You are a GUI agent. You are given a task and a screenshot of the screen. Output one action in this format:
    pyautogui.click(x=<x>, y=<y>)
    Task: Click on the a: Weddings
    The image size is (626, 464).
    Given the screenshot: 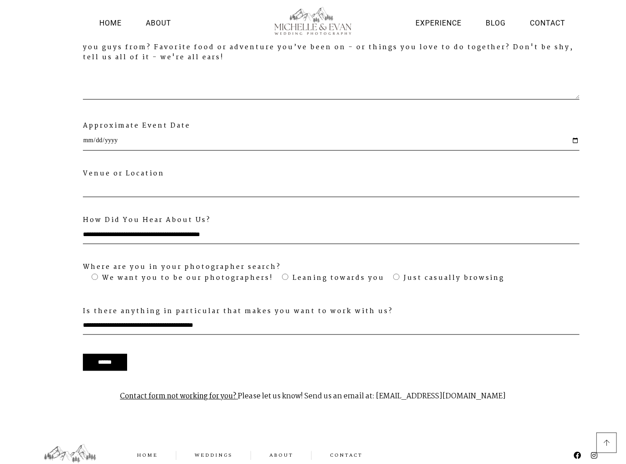 What is the action you would take?
    pyautogui.click(x=213, y=456)
    